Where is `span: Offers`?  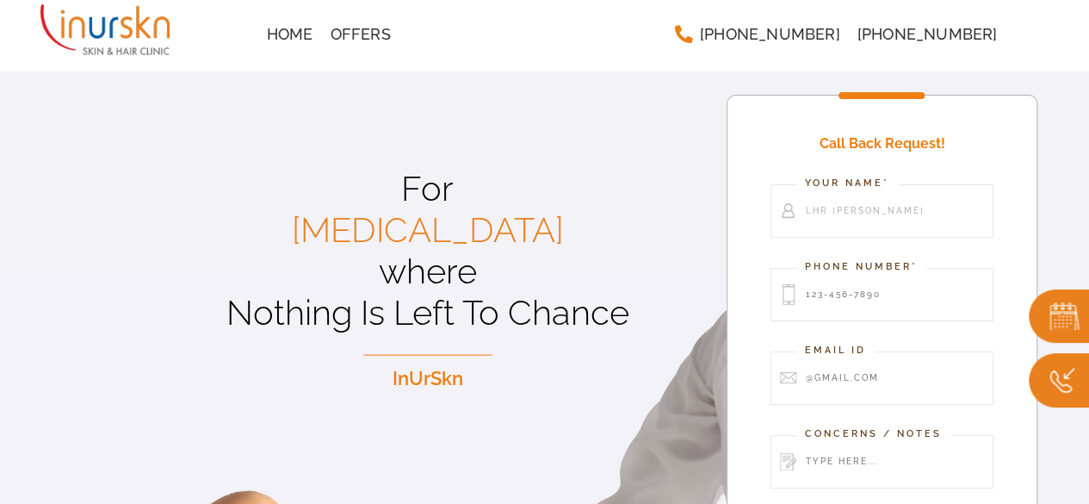
span: Offers is located at coordinates (360, 34).